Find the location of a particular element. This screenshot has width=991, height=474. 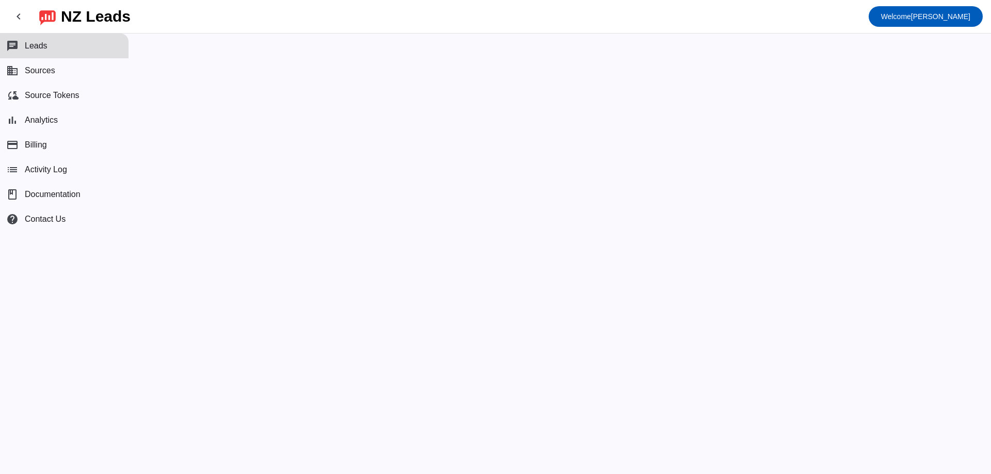

span: Sources is located at coordinates (40, 71).